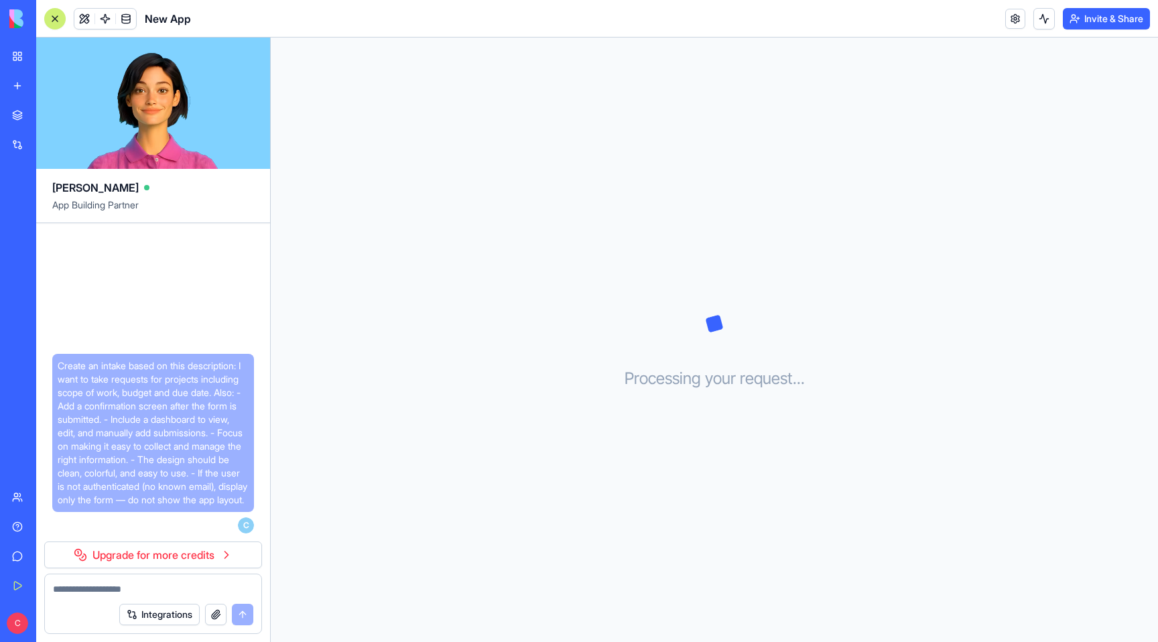  I want to click on span: App Building Partner, so click(153, 210).